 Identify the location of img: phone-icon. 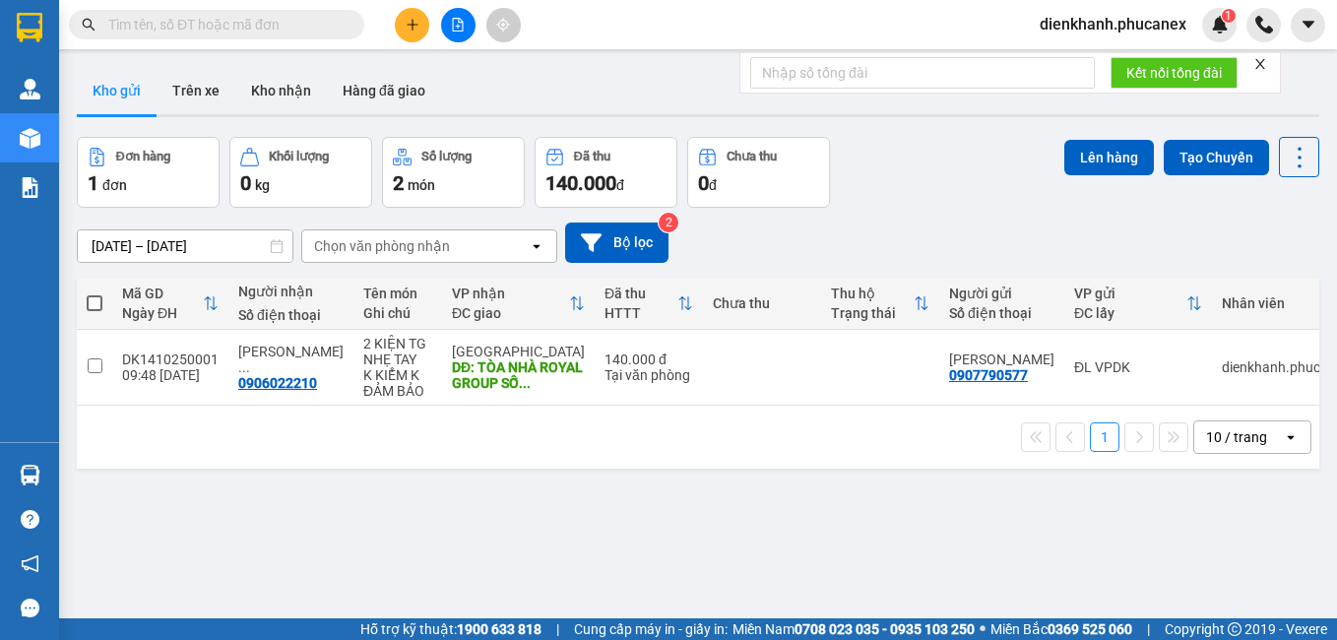
(1264, 25).